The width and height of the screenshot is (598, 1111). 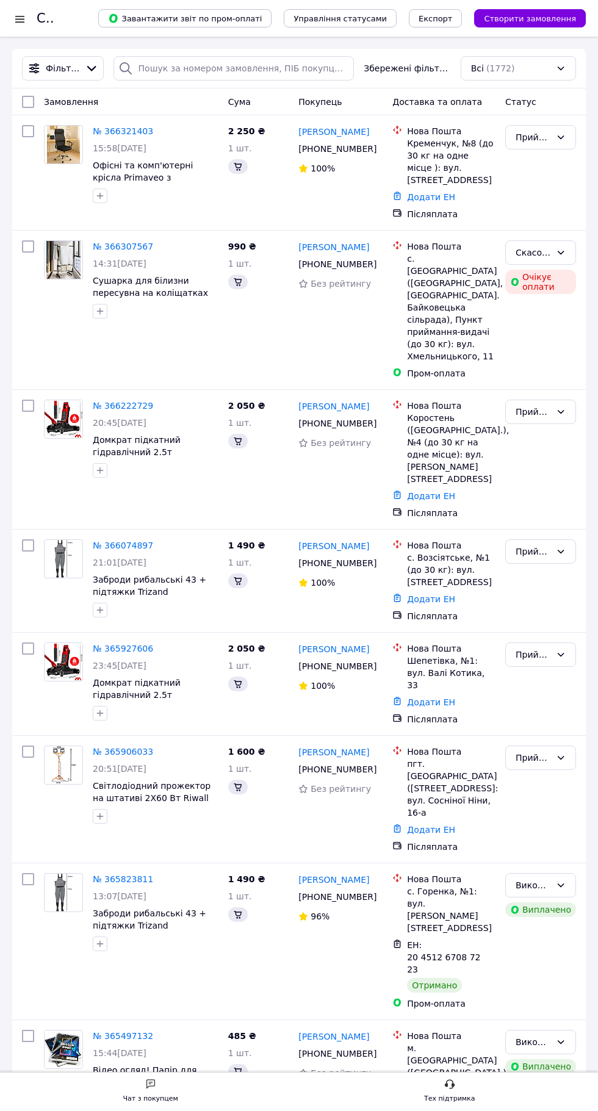 I want to click on div: Скасовано, so click(x=533, y=253).